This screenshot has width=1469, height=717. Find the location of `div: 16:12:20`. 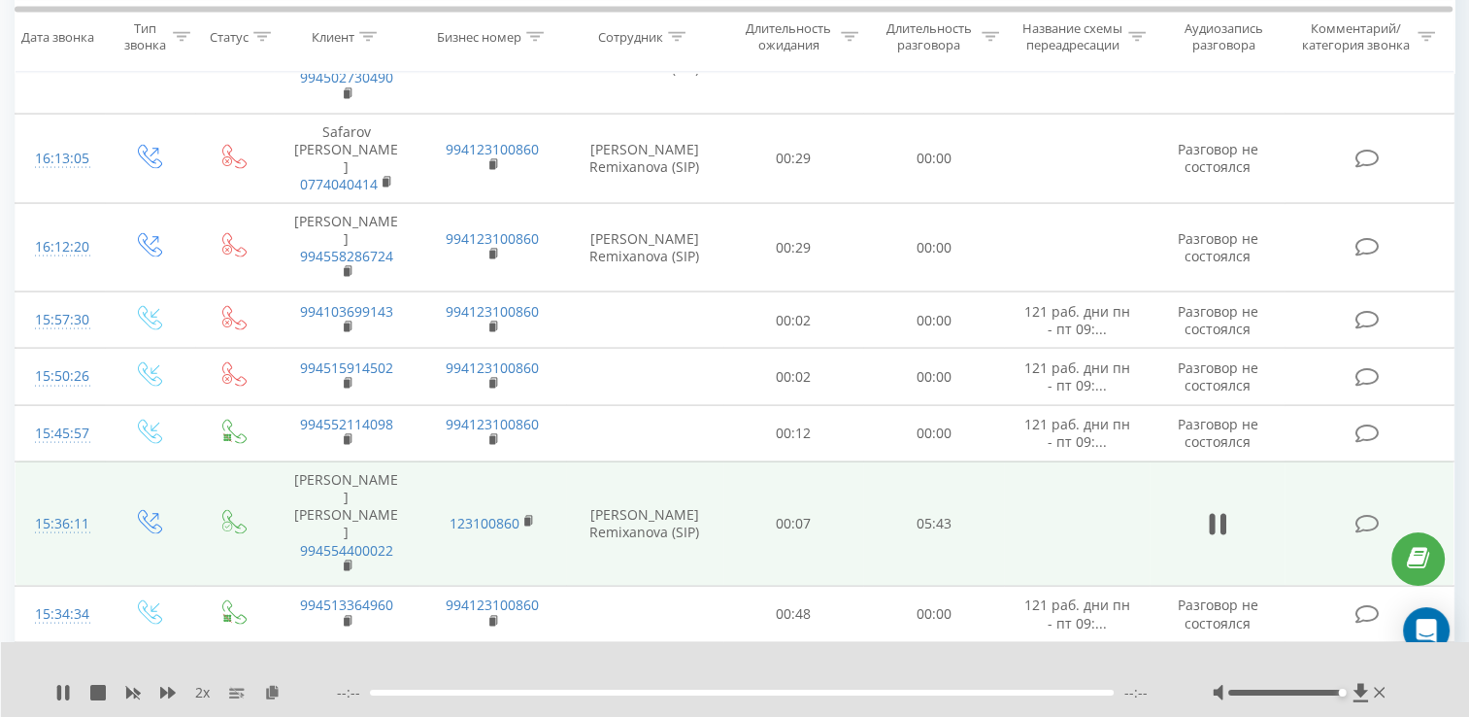

div: 16:12:20 is located at coordinates (60, 247).